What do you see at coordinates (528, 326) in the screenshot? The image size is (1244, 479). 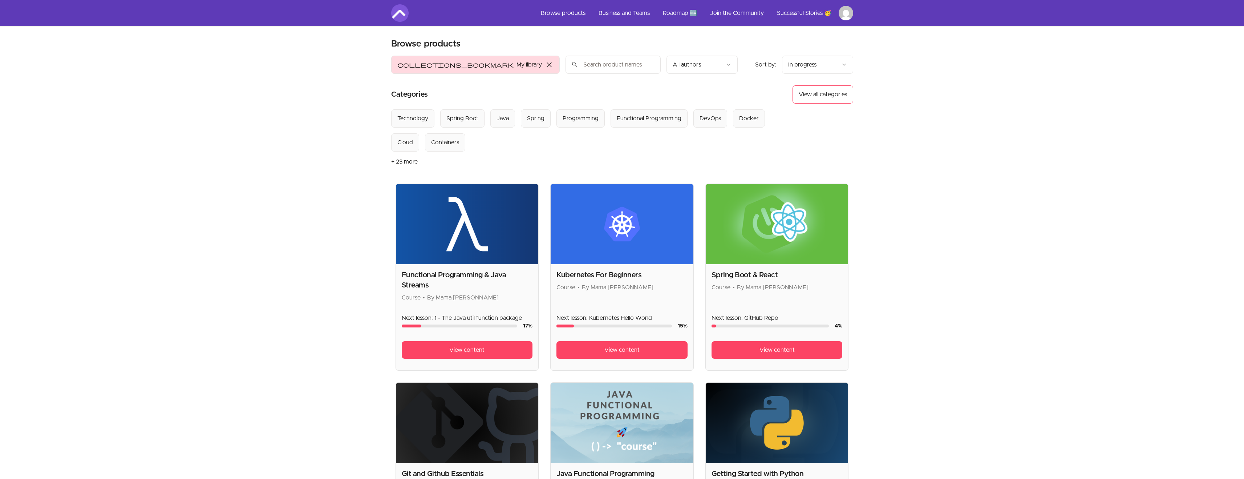 I see `span: 17 %` at bounding box center [528, 326].